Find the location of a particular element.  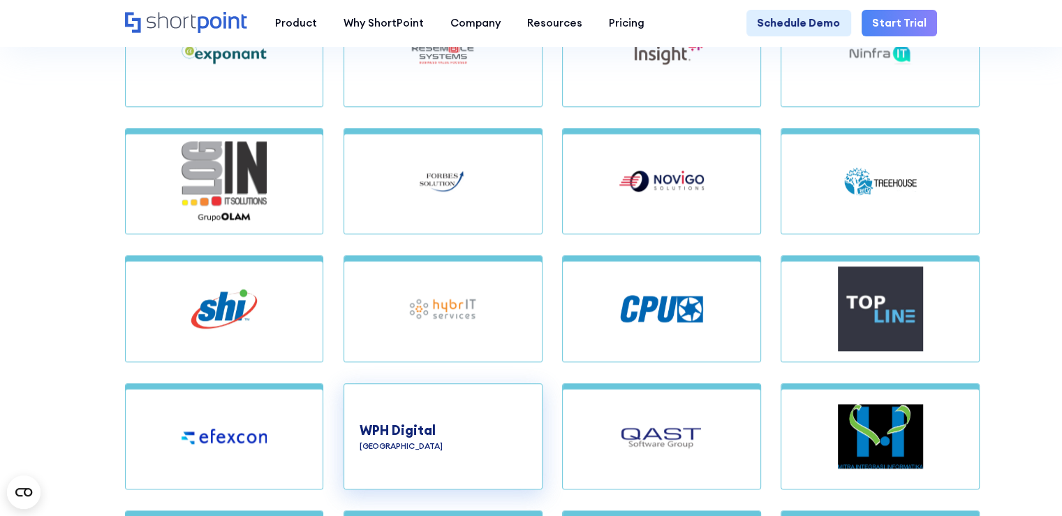

img: Exponant is located at coordinates (224, 53).